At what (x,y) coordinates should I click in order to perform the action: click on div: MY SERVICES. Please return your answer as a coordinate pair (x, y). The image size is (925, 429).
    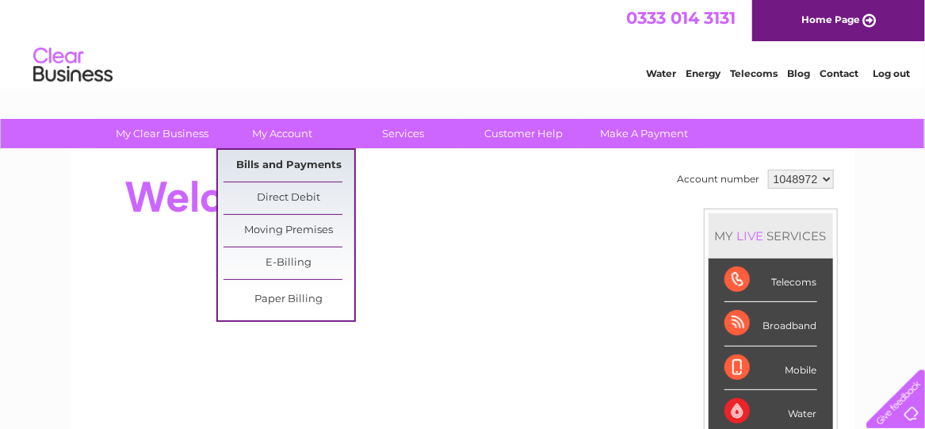
    Looking at the image, I should click on (770, 235).